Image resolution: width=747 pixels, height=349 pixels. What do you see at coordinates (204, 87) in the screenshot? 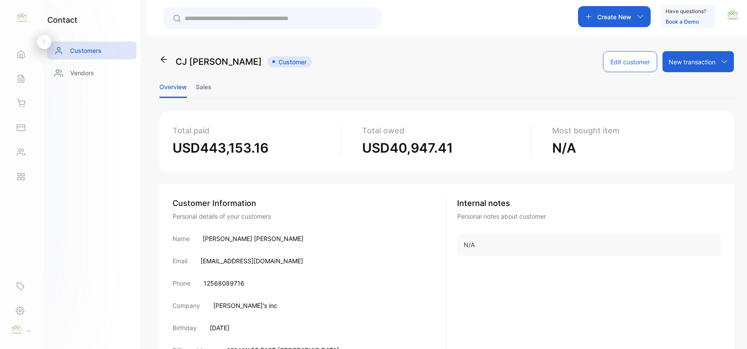
I see `li: Sales` at bounding box center [204, 87].